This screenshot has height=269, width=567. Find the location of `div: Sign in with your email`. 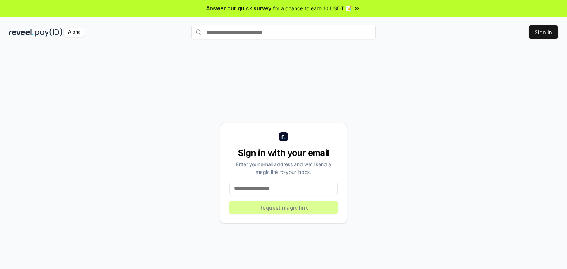

div: Sign in with your email is located at coordinates (283, 153).